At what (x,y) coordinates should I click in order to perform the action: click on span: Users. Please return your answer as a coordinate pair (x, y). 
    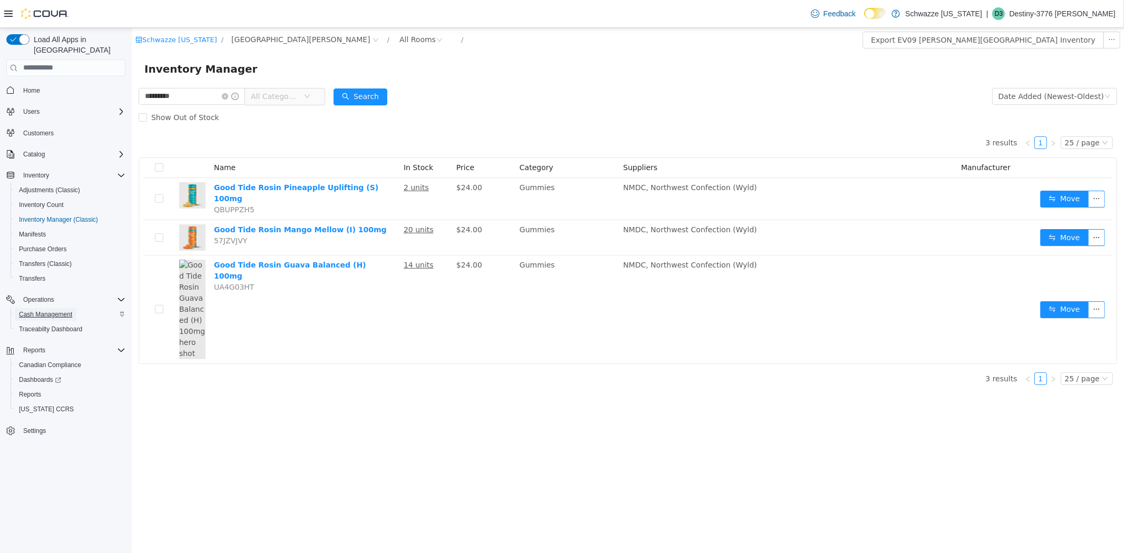
    Looking at the image, I should click on (31, 112).